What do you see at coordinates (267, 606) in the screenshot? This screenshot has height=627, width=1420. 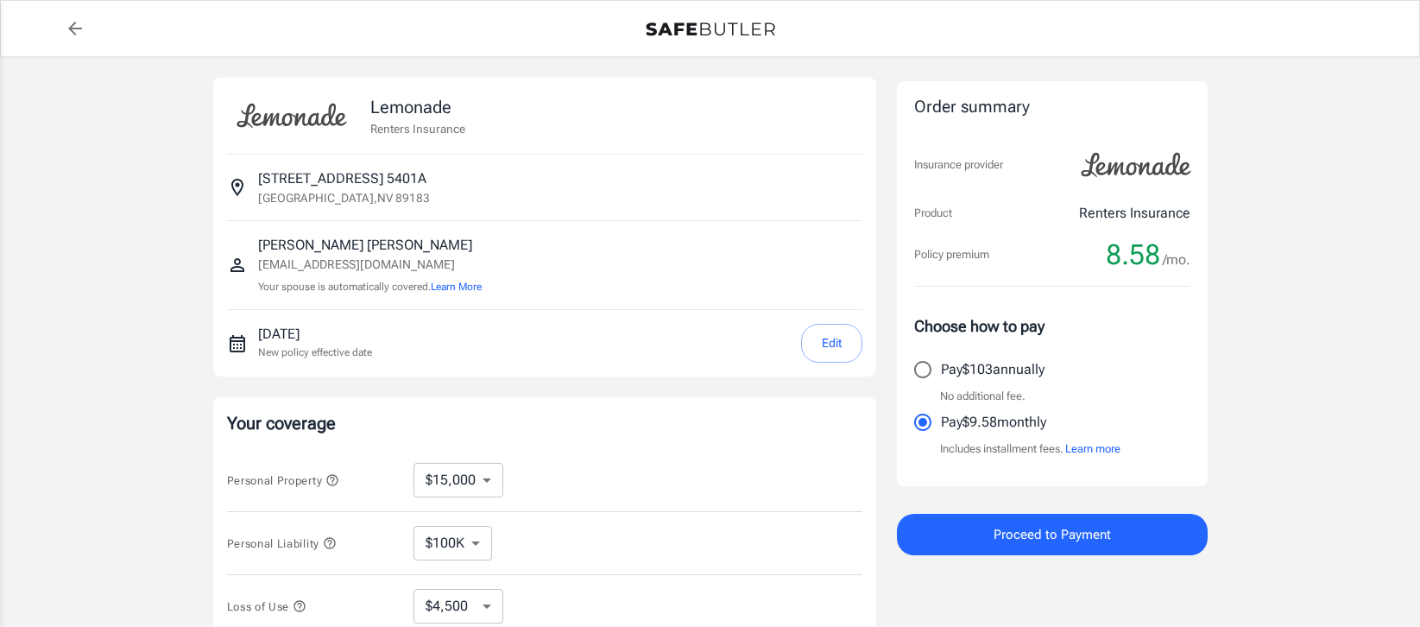 I see `button: Loss of Use` at bounding box center [267, 606].